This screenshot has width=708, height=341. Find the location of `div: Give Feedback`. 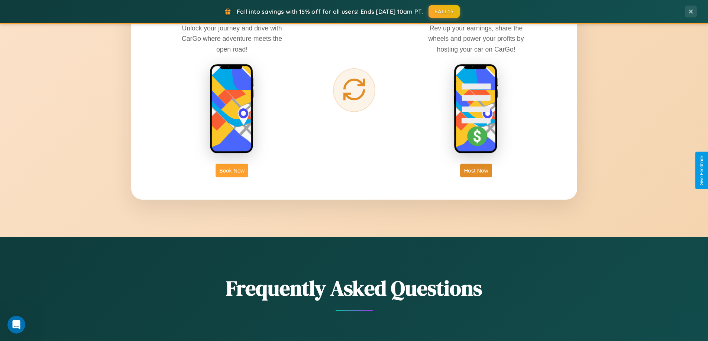

div: Give Feedback is located at coordinates (701, 170).